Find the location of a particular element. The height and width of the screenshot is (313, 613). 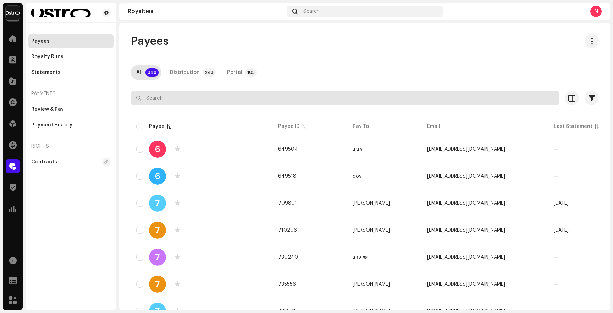

div: Payees is located at coordinates (40, 41).